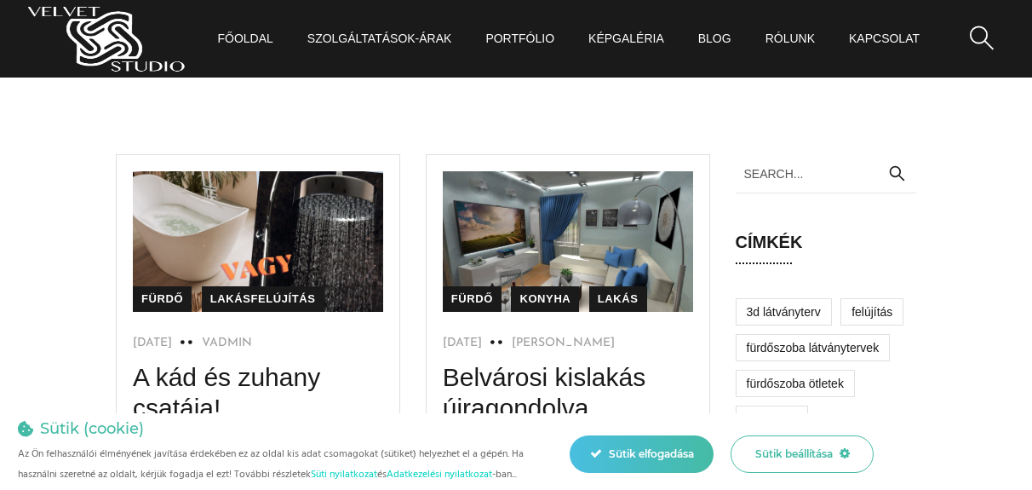  Describe the element at coordinates (545, 299) in the screenshot. I see `a: Konyha` at that location.